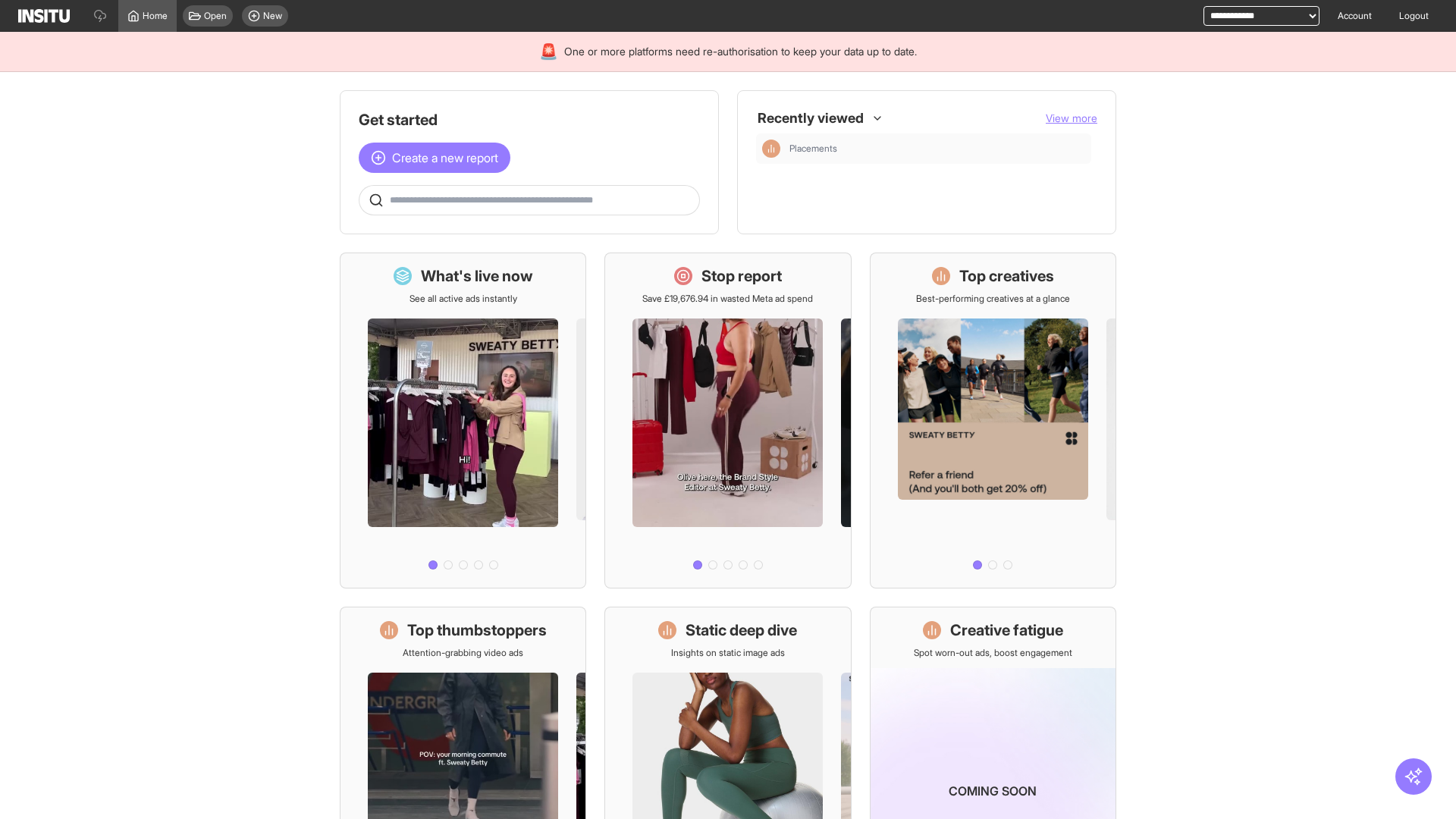  Describe the element at coordinates (727, 420) in the screenshot. I see `a: Stop reportSave £19,676.94 in wasted Meta ad spend` at that location.